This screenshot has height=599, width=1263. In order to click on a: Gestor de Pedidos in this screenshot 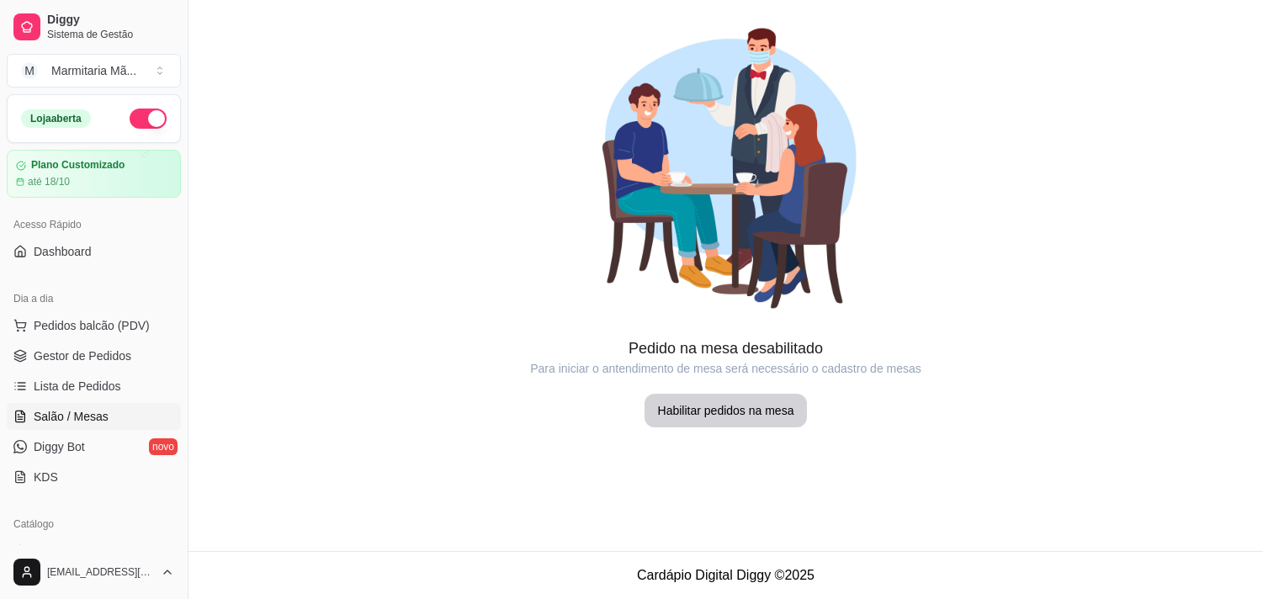, I will do `click(93, 356)`.